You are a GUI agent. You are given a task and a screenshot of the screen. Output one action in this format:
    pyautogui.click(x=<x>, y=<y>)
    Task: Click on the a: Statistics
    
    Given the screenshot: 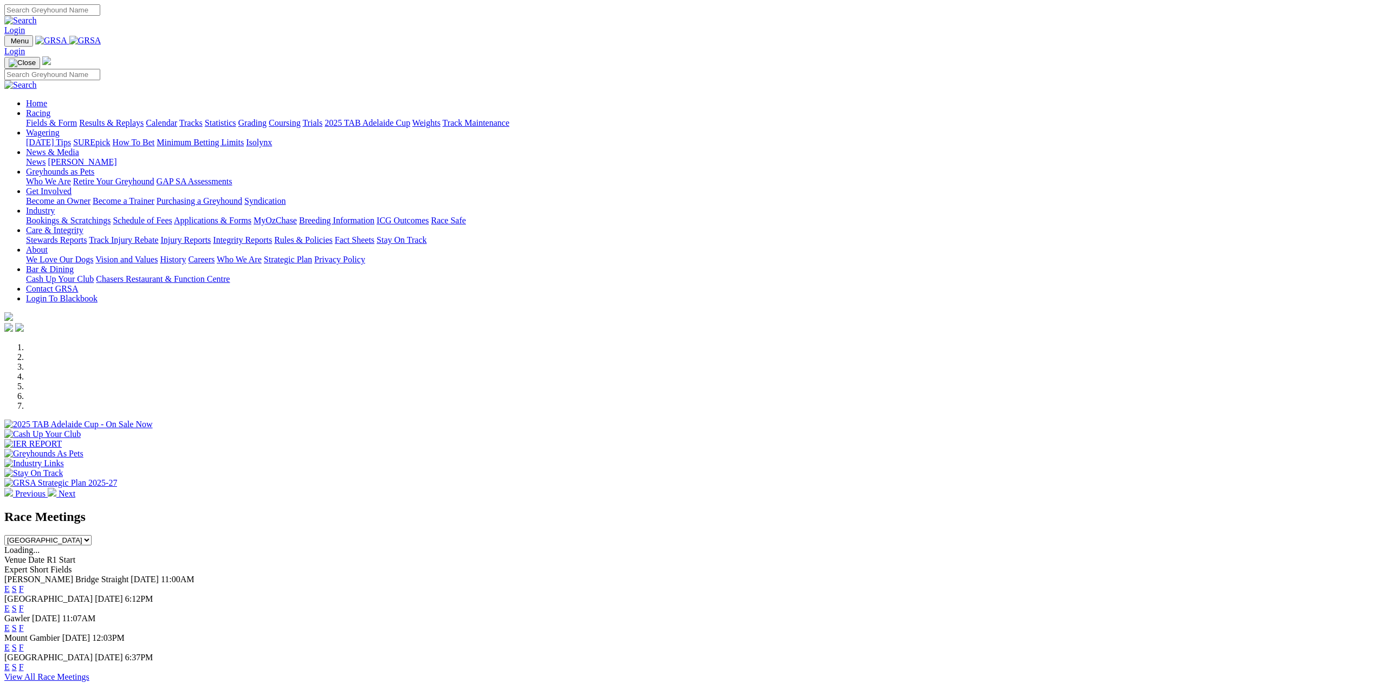 What is the action you would take?
    pyautogui.click(x=221, y=122)
    